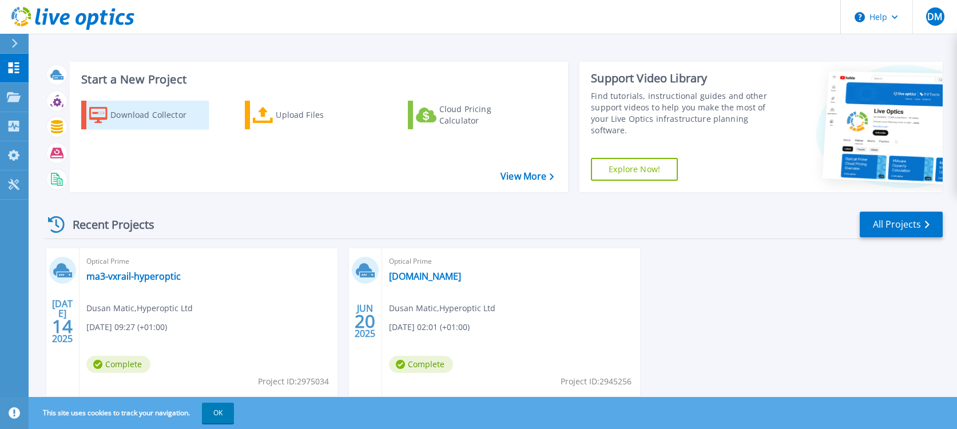 The width and height of the screenshot is (957, 429). What do you see at coordinates (682, 113) in the screenshot?
I see `div: Find tutorials, instructional guides and other support videos to help you make the most of your L...` at bounding box center [682, 113].